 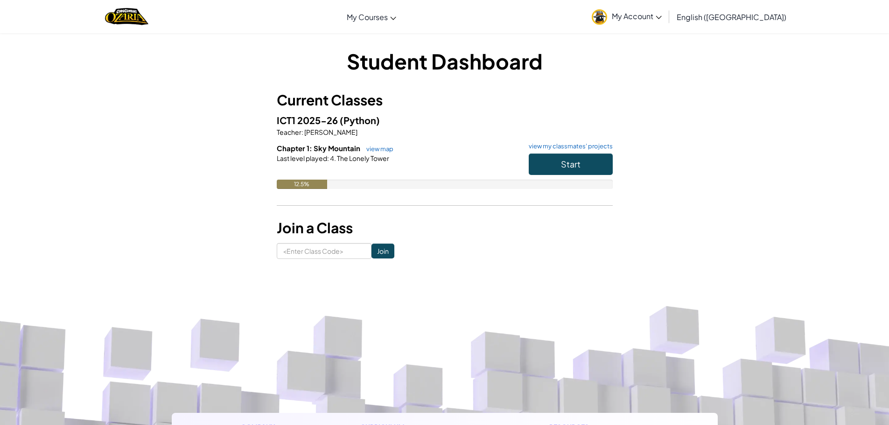 What do you see at coordinates (569, 146) in the screenshot?
I see `a: view my classmates' projects` at bounding box center [569, 146].